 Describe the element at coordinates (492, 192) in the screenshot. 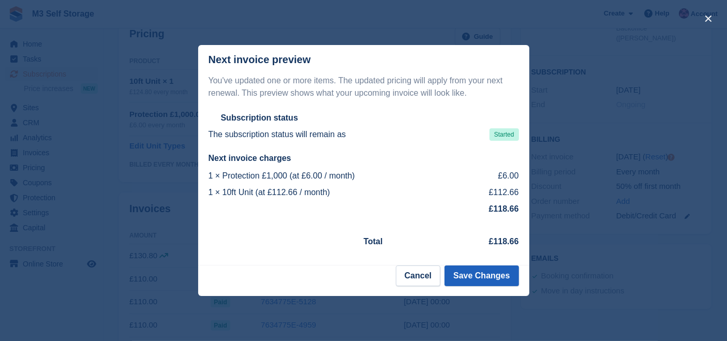

I see `td: £112.66` at that location.